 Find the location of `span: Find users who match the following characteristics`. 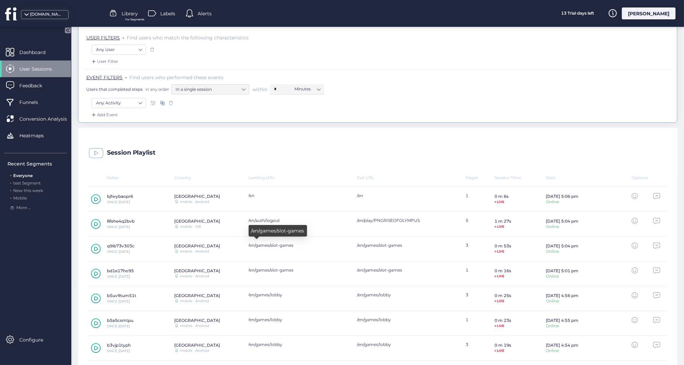

span: Find users who match the following characteristics is located at coordinates (187, 38).